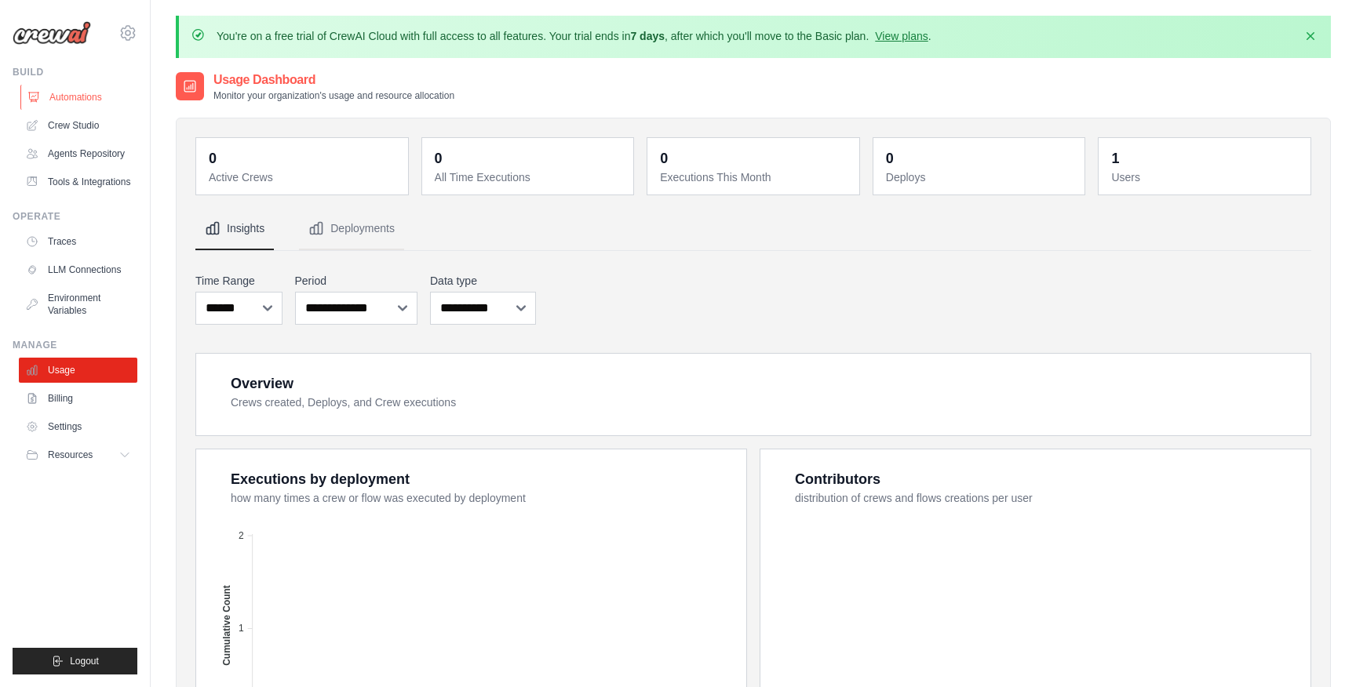 This screenshot has width=1356, height=687. Describe the element at coordinates (78, 126) in the screenshot. I see `a: Crew Studio` at that location.